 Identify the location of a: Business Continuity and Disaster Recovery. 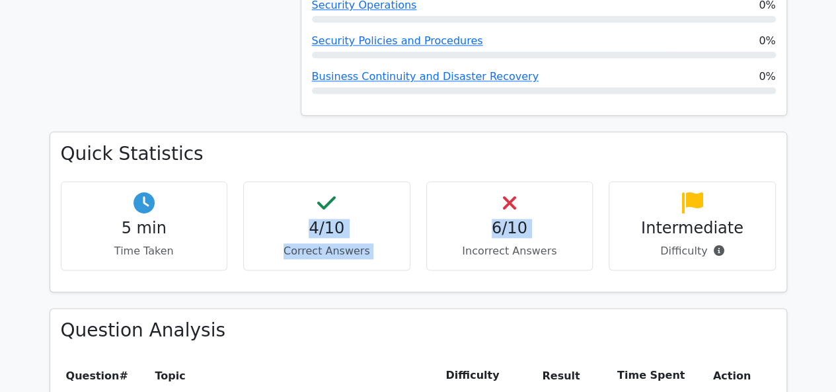
(425, 76).